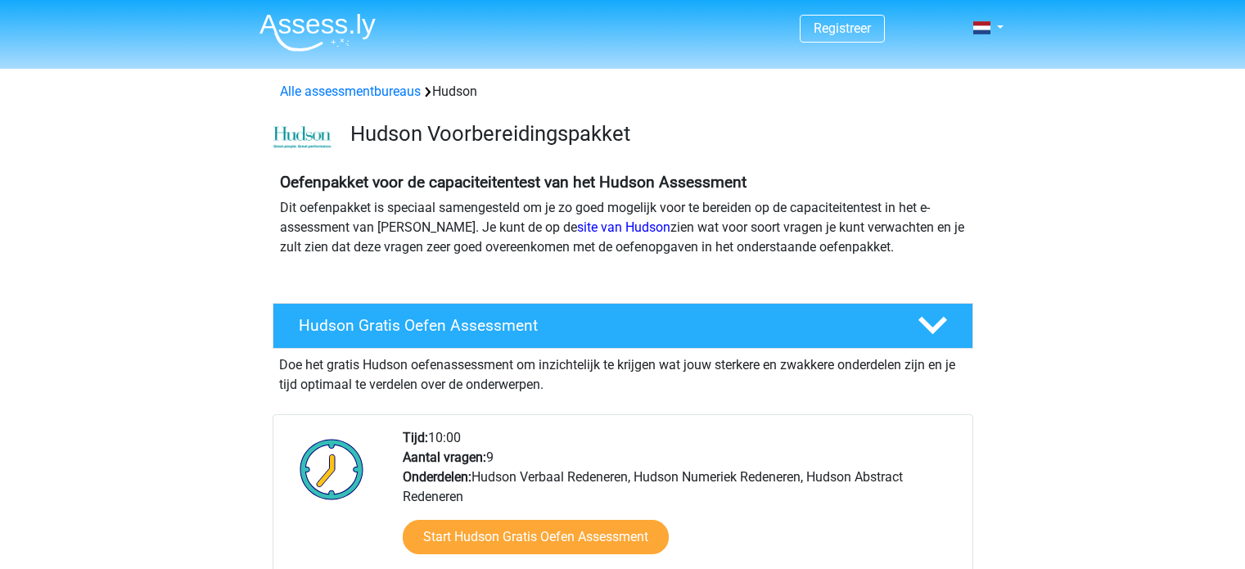  I want to click on img: Klok, so click(331, 469).